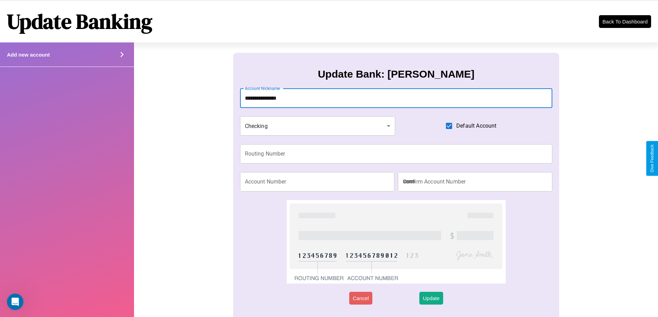 This screenshot has height=317, width=658. Describe the element at coordinates (360, 298) in the screenshot. I see `button: Cancel` at that location.